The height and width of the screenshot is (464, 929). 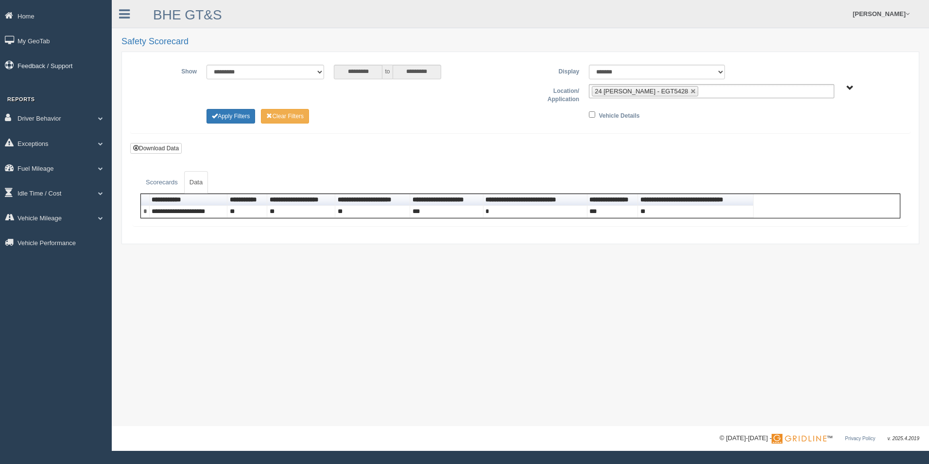 What do you see at coordinates (170, 70) in the screenshot?
I see `label: Show` at bounding box center [170, 70].